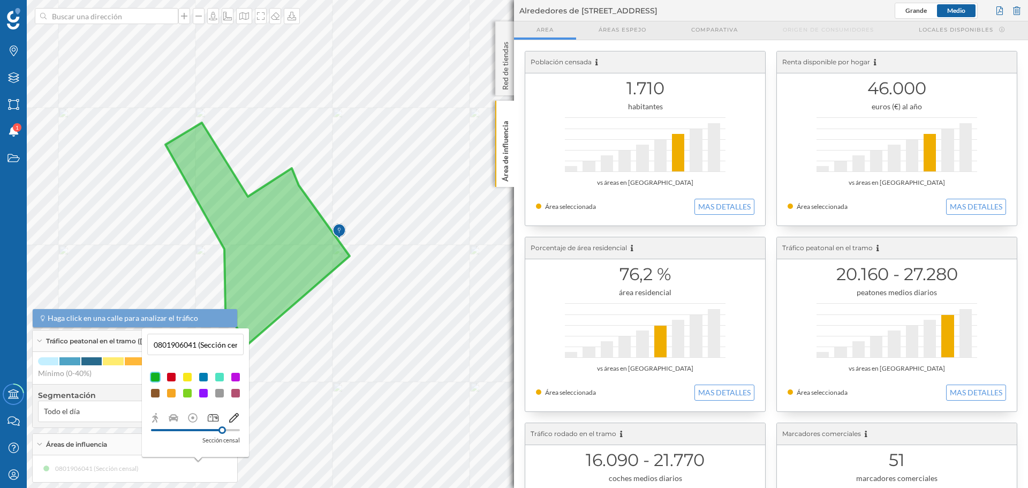 The width and height of the screenshot is (1028, 488). What do you see at coordinates (645, 107) in the screenshot?
I see `div: habitantes` at bounding box center [645, 107].